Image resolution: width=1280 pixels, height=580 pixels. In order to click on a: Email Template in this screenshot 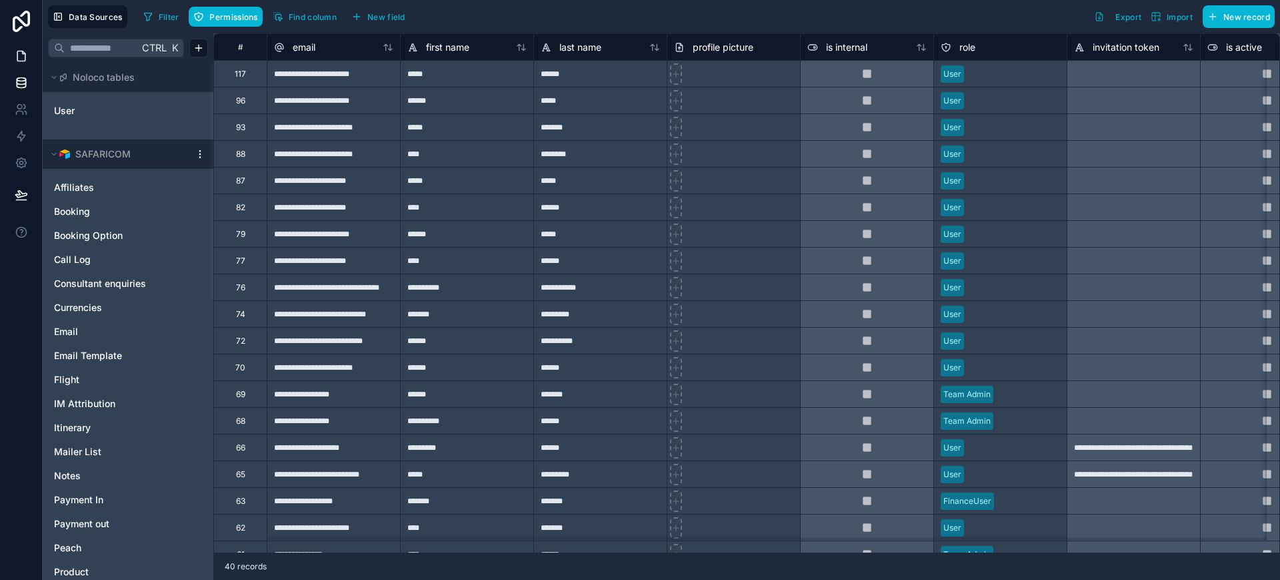, I will do `click(115, 355)`.